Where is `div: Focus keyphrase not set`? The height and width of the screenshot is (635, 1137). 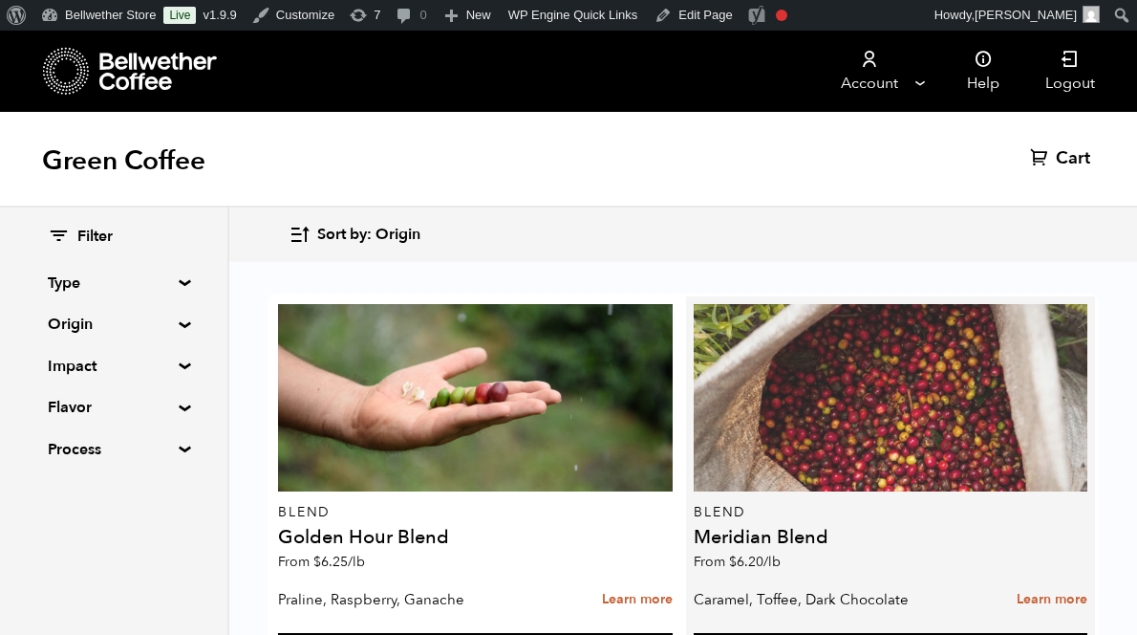 div: Focus keyphrase not set is located at coordinates (782, 15).